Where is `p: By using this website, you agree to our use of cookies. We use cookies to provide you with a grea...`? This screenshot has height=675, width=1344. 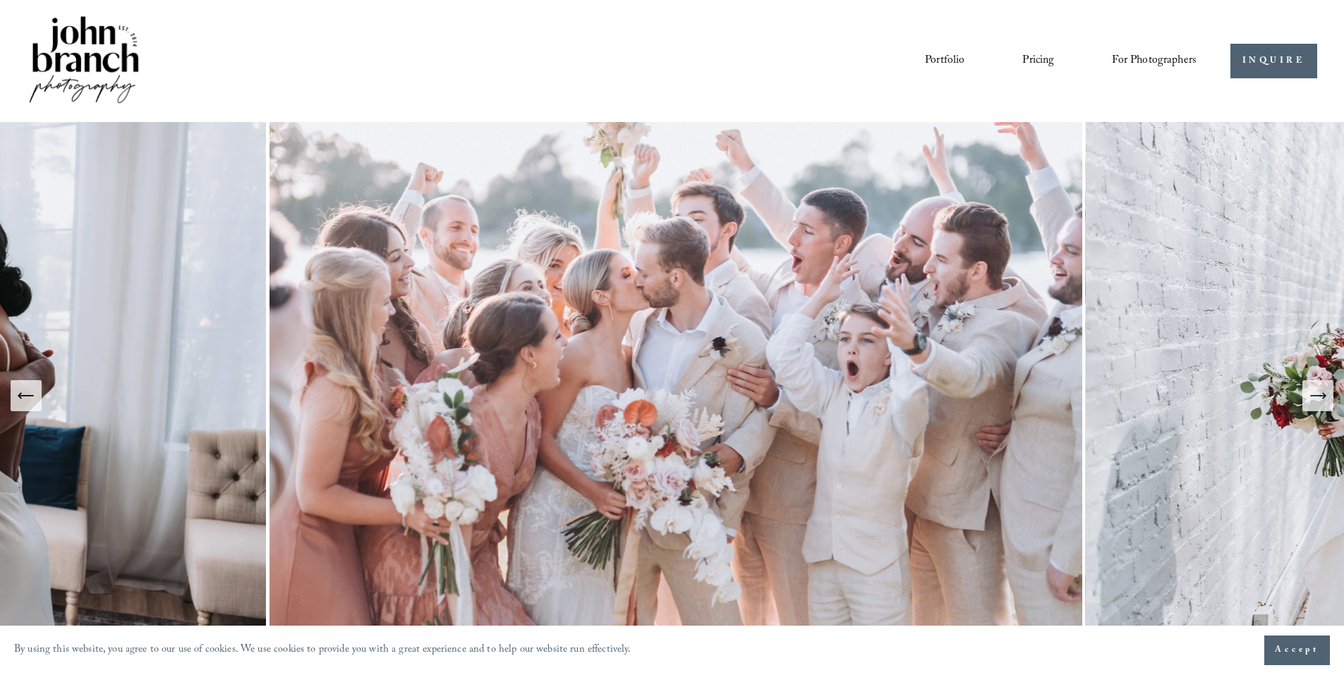 p: By using this website, you agree to our use of cookies. We use cookies to provide you with a grea... is located at coordinates (322, 651).